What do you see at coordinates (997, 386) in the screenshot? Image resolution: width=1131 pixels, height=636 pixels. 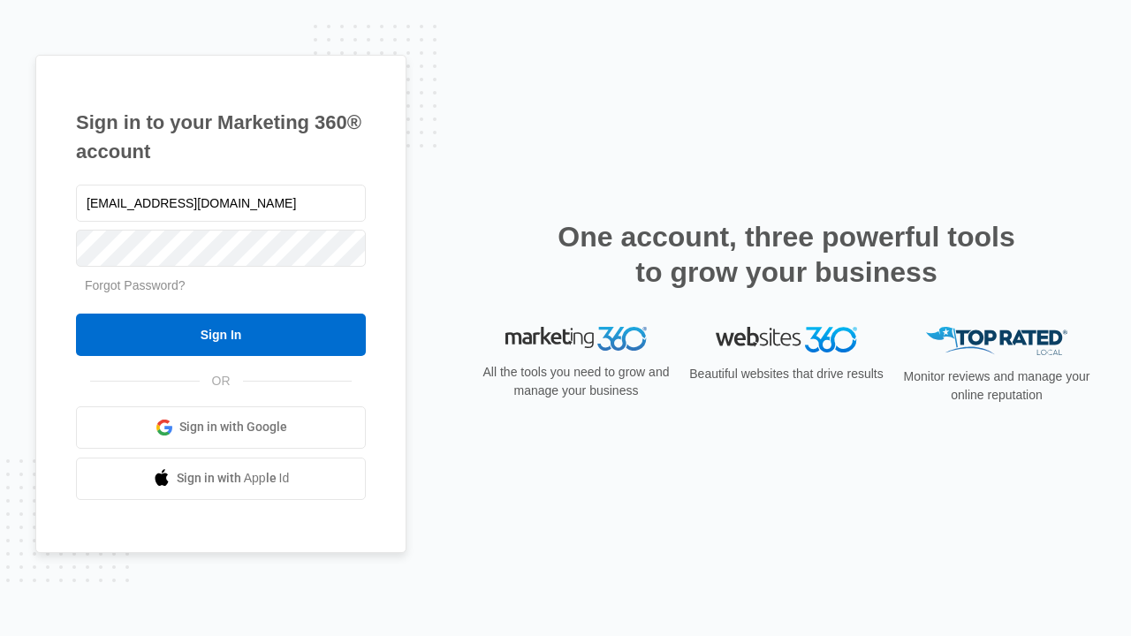 I see `p: Monitor reviews and manage your online reputation` at bounding box center [997, 386].